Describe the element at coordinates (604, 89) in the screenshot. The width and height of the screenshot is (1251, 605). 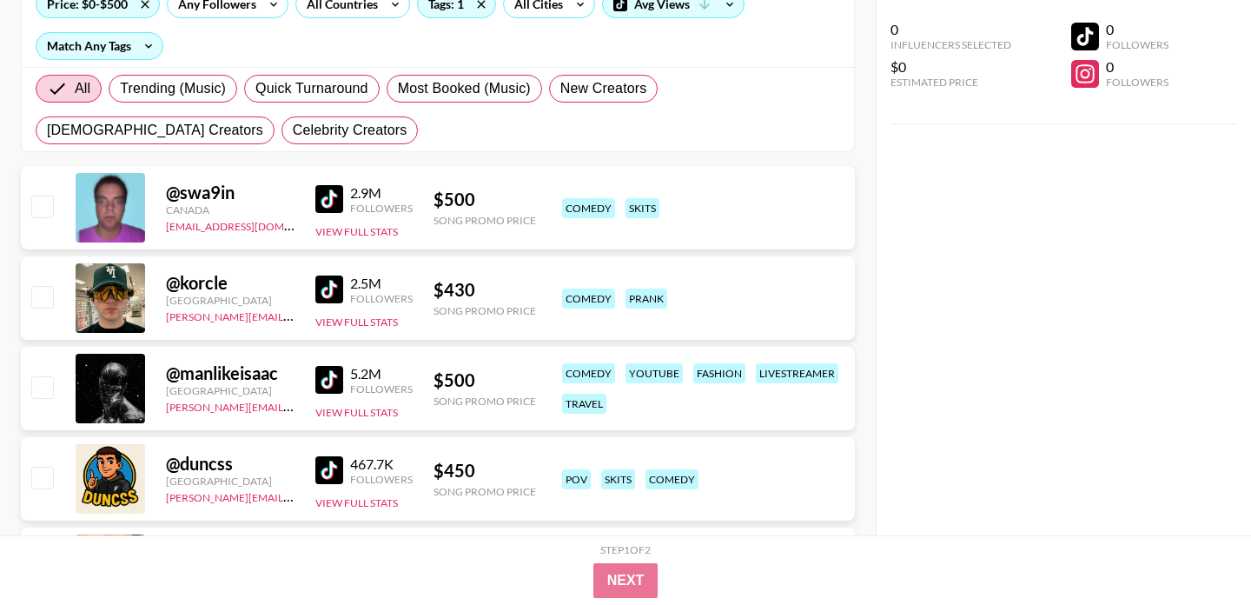
I see `span: New Creators` at that location.